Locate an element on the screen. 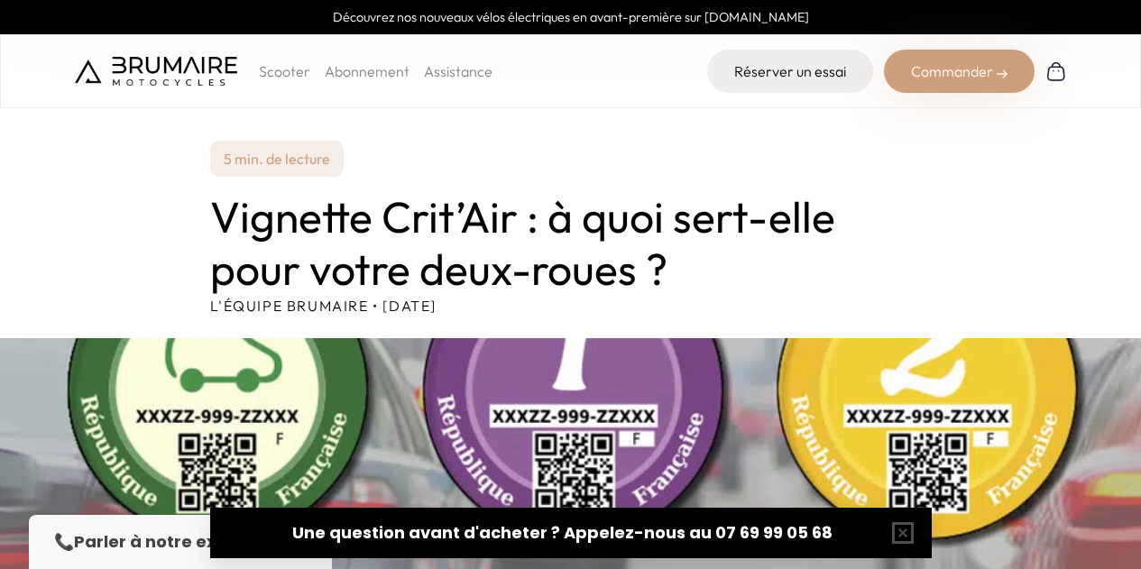  img: right-arrow-2.png is located at coordinates (1002, 74).